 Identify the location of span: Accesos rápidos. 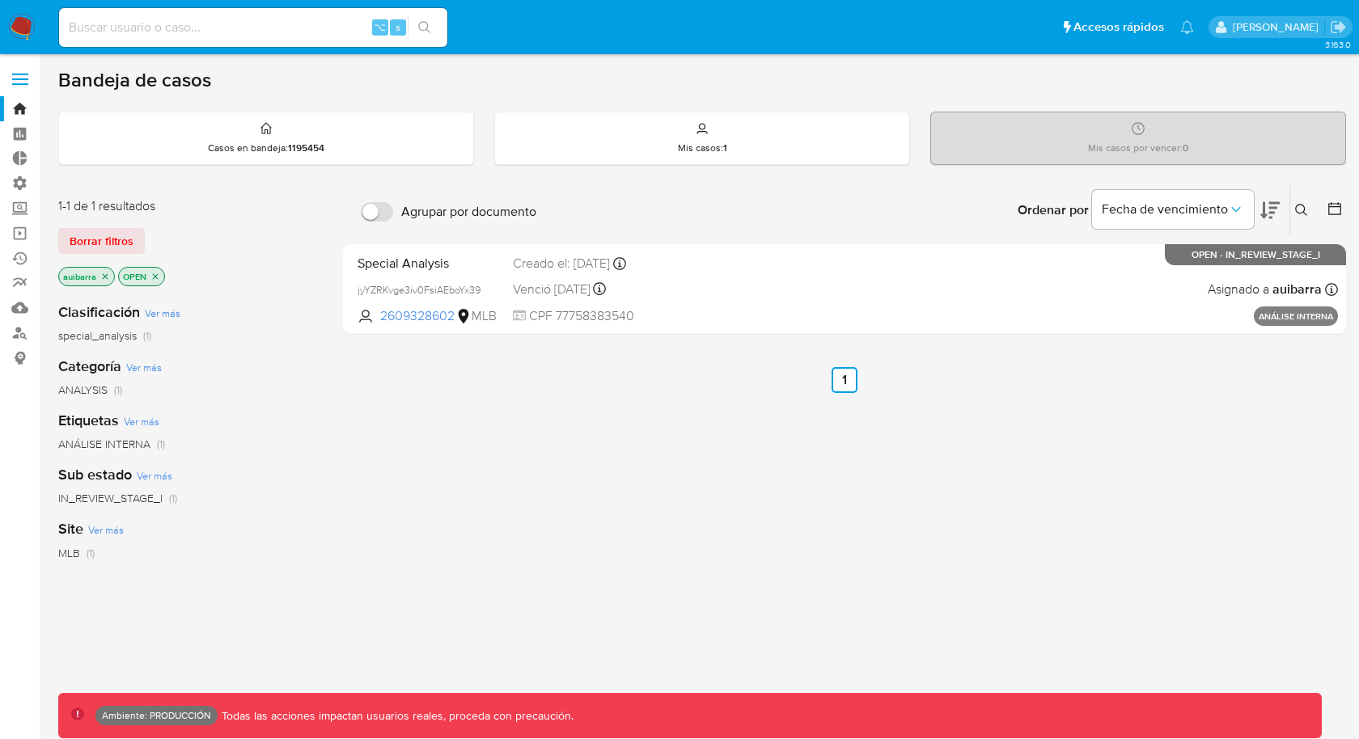
(1118, 27).